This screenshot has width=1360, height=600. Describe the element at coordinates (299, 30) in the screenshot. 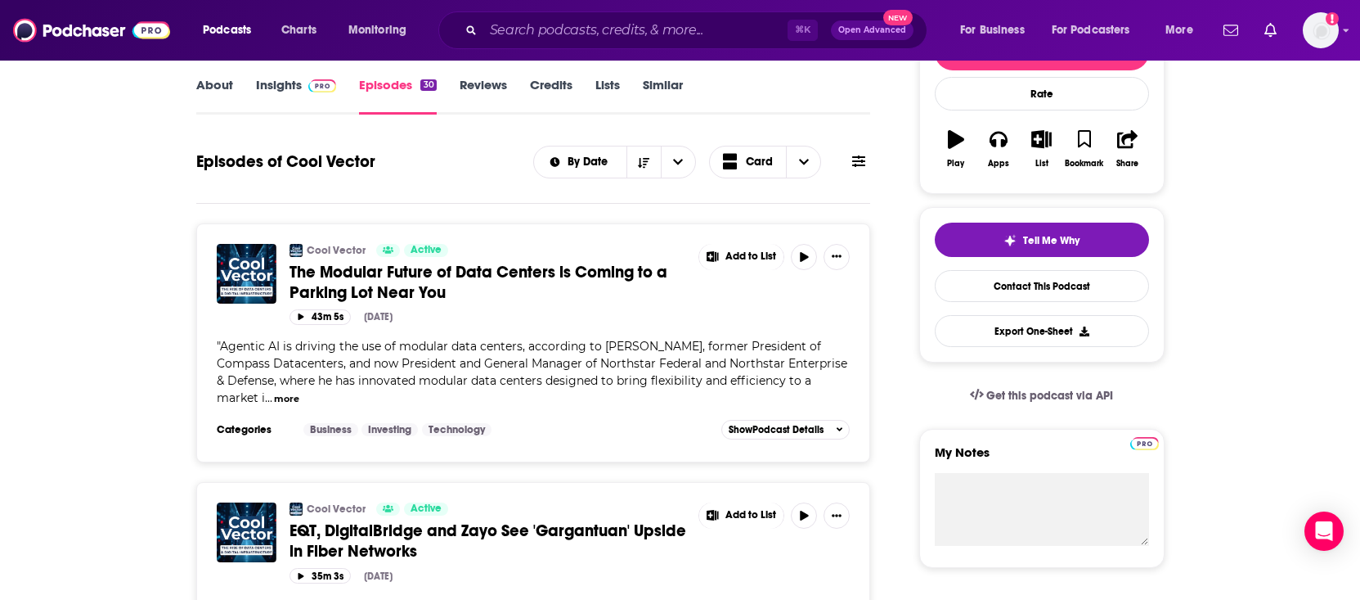

I see `span: Charts` at that location.